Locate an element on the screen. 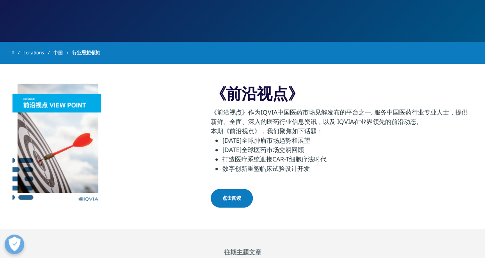 This screenshot has width=485, height=258. button: Open Preferences is located at coordinates (14, 244).